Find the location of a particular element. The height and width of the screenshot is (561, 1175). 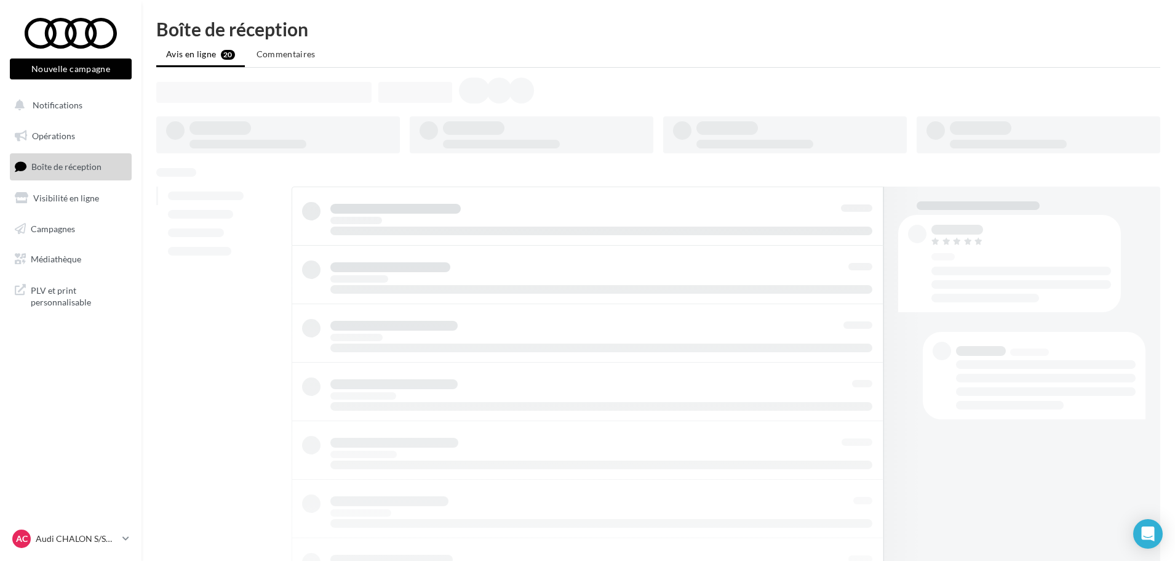

span: AC is located at coordinates (22, 538).